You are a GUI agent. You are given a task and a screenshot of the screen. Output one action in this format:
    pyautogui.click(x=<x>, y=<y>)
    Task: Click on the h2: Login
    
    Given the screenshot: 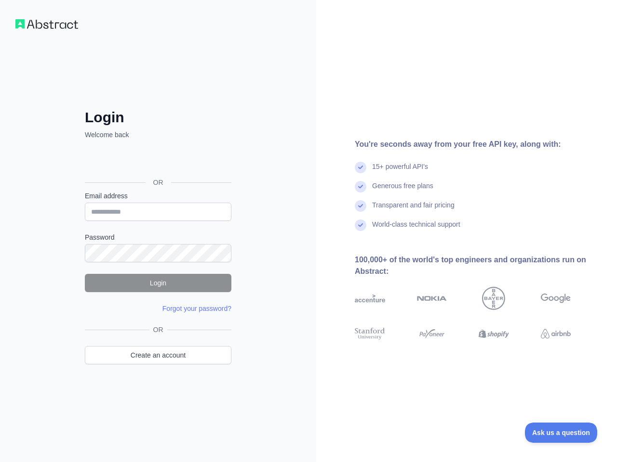 What is the action you would take?
    pyautogui.click(x=158, y=118)
    